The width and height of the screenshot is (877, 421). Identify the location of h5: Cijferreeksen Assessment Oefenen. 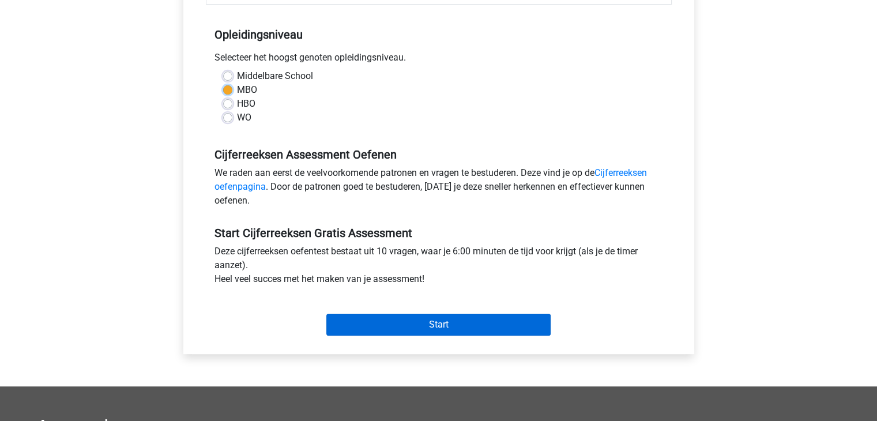
(439, 155).